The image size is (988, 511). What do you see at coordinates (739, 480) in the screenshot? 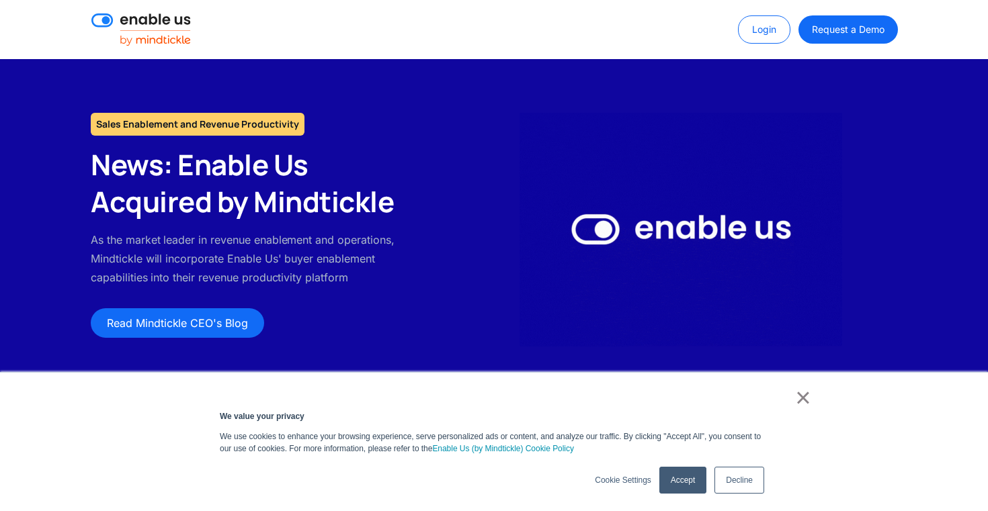
I see `a: Decline` at bounding box center [739, 480].